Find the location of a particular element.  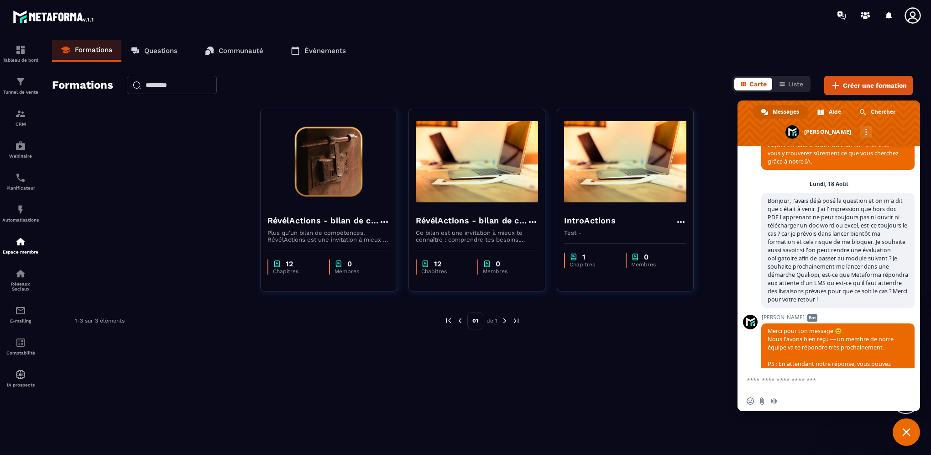

p: IA prospects is located at coordinates (21, 384).